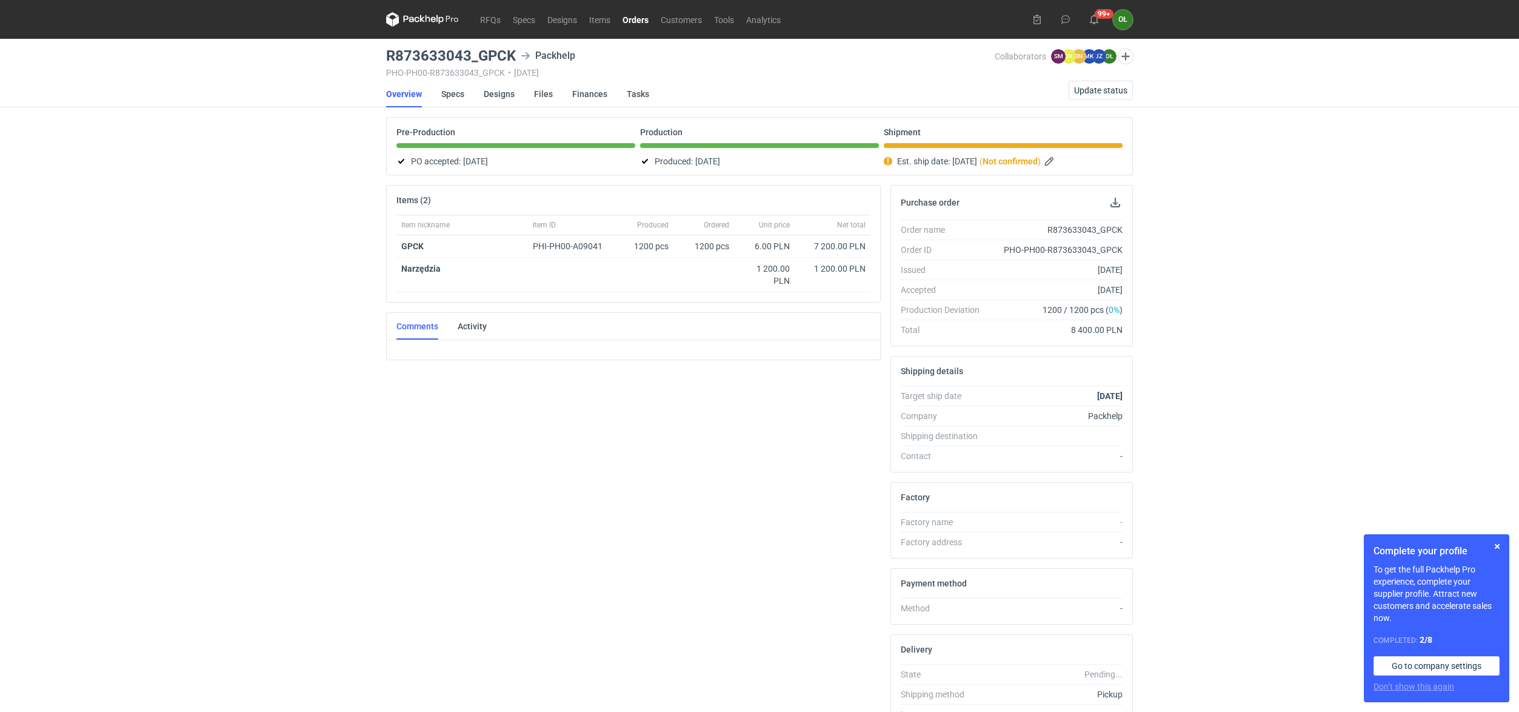 Image resolution: width=1519 pixels, height=712 pixels. I want to click on a: Finances, so click(590, 94).